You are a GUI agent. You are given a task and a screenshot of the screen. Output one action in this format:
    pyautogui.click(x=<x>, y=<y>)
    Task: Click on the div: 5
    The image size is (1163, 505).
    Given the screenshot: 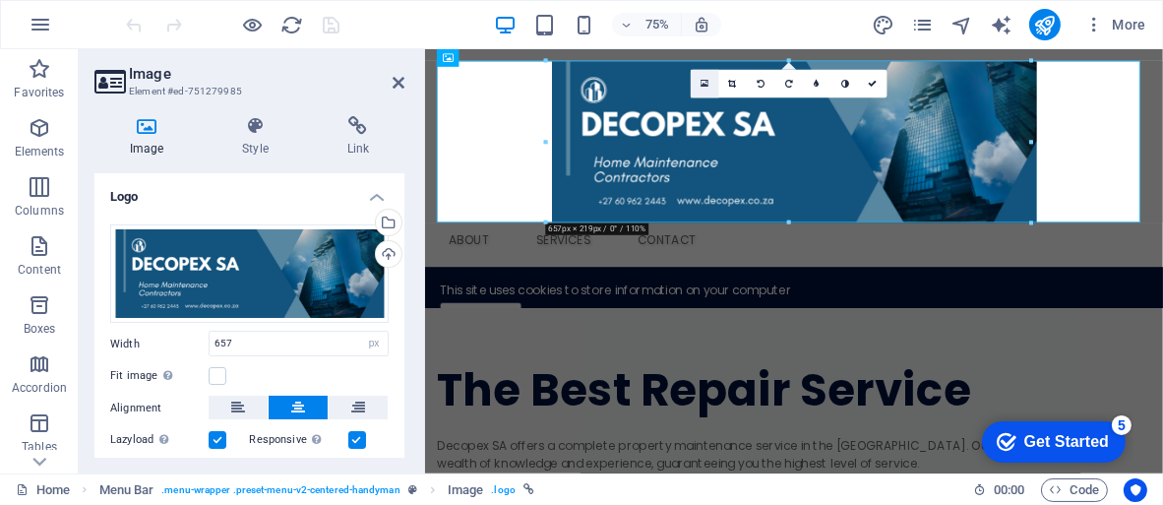 What is the action you would take?
    pyautogui.click(x=155, y=14)
    